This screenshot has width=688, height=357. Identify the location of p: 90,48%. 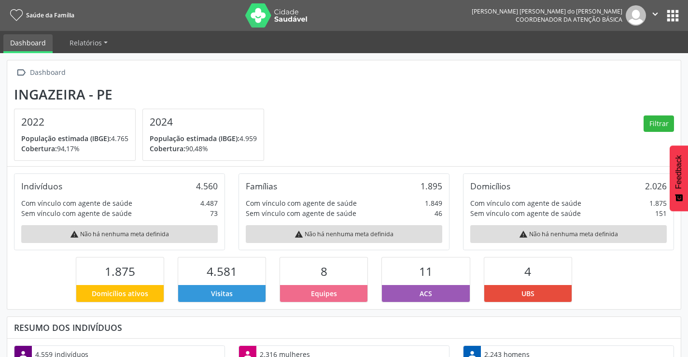
(203, 148).